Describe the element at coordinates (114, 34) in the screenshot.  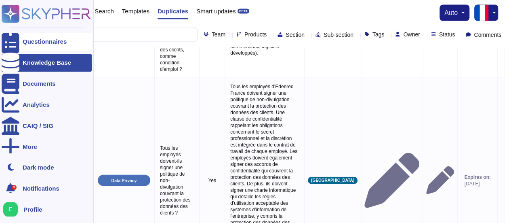
I see `input: Search by keywords` at that location.